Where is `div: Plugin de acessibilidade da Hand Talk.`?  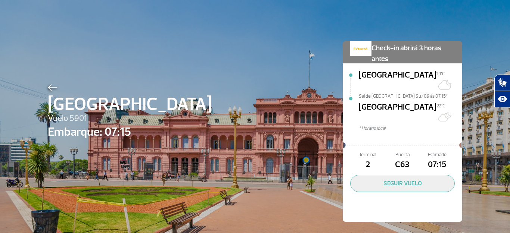 div: Plugin de acessibilidade da Hand Talk. is located at coordinates (502, 91).